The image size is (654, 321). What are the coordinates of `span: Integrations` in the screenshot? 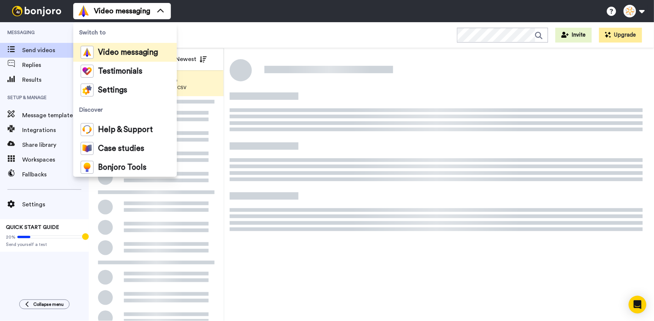 It's located at (55, 130).